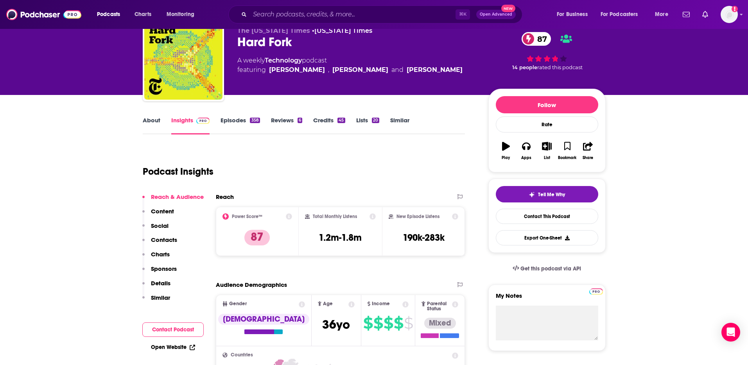  What do you see at coordinates (661, 14) in the screenshot?
I see `span: More` at bounding box center [661, 14].